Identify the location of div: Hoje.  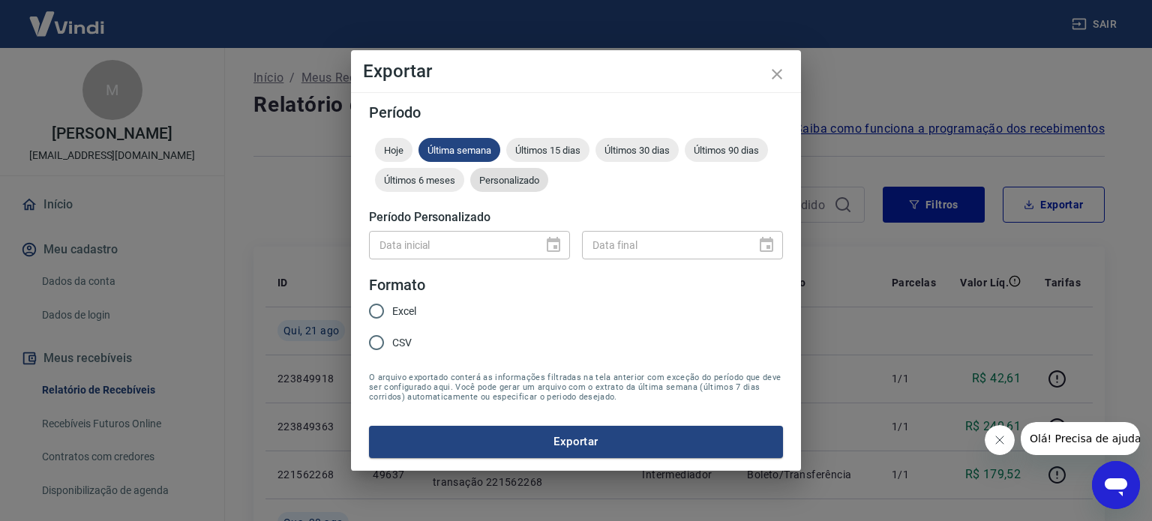
(394, 150).